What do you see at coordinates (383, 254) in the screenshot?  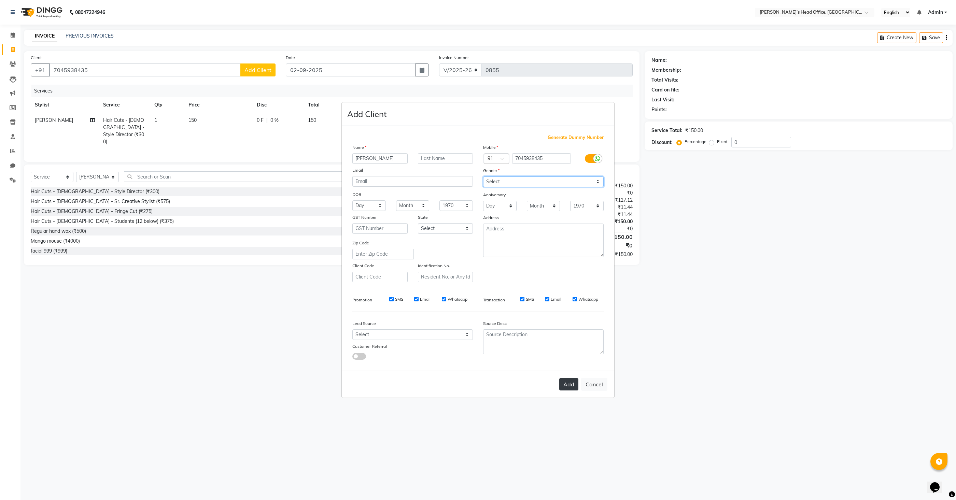 I see `input: Enter Zip Code` at bounding box center [383, 254].